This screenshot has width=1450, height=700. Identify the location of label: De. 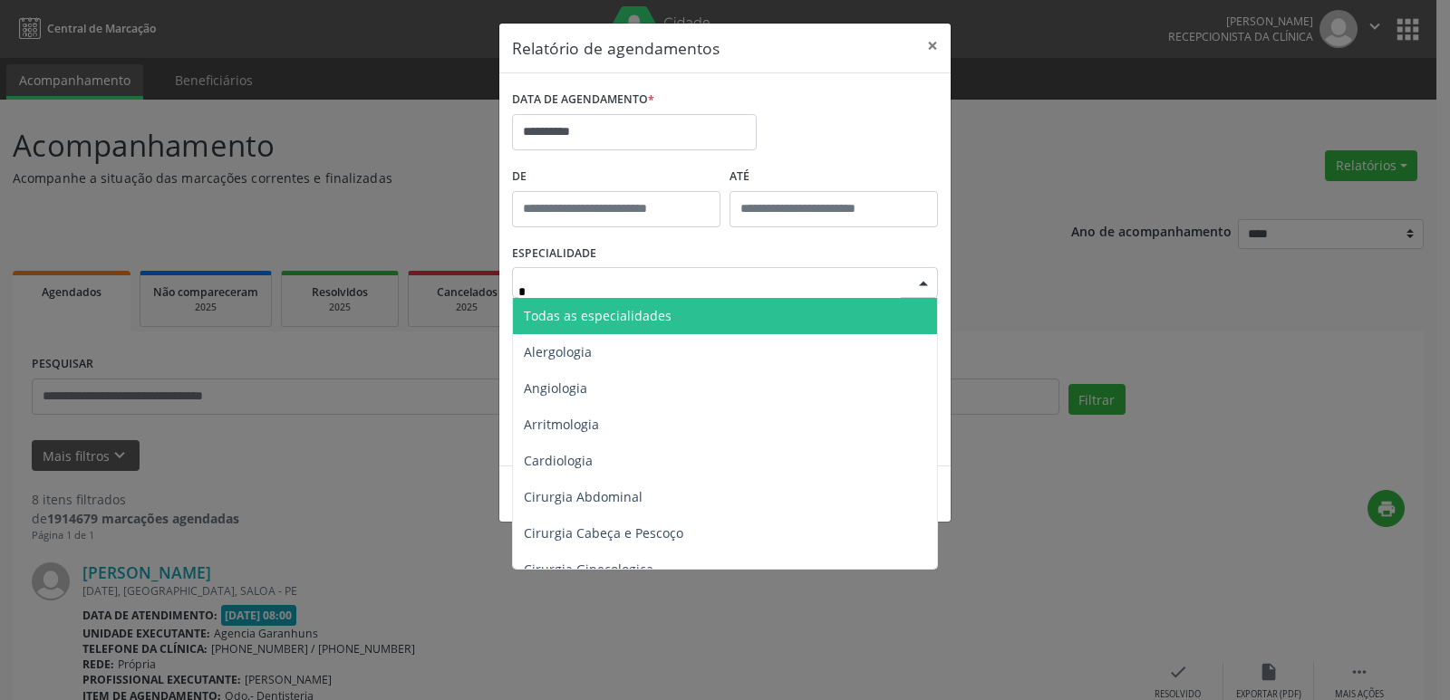
(616, 177).